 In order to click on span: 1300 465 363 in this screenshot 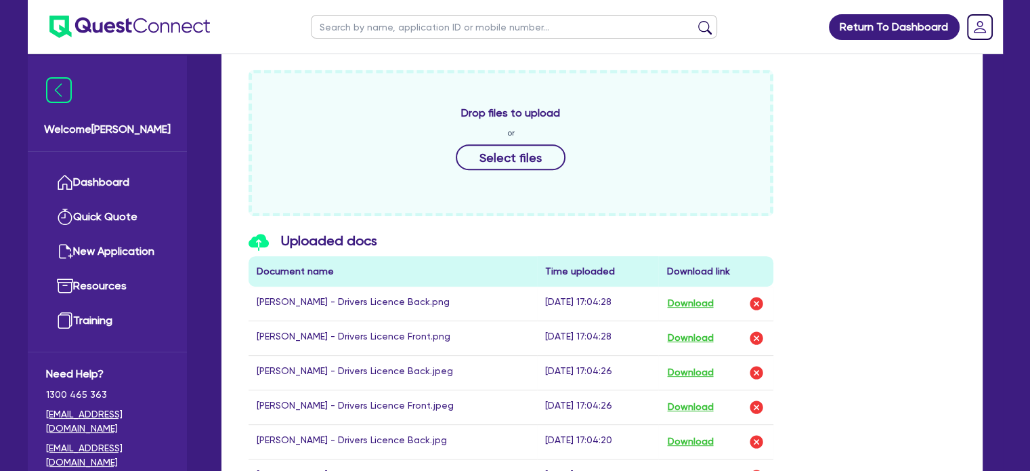, I will do `click(107, 394)`.